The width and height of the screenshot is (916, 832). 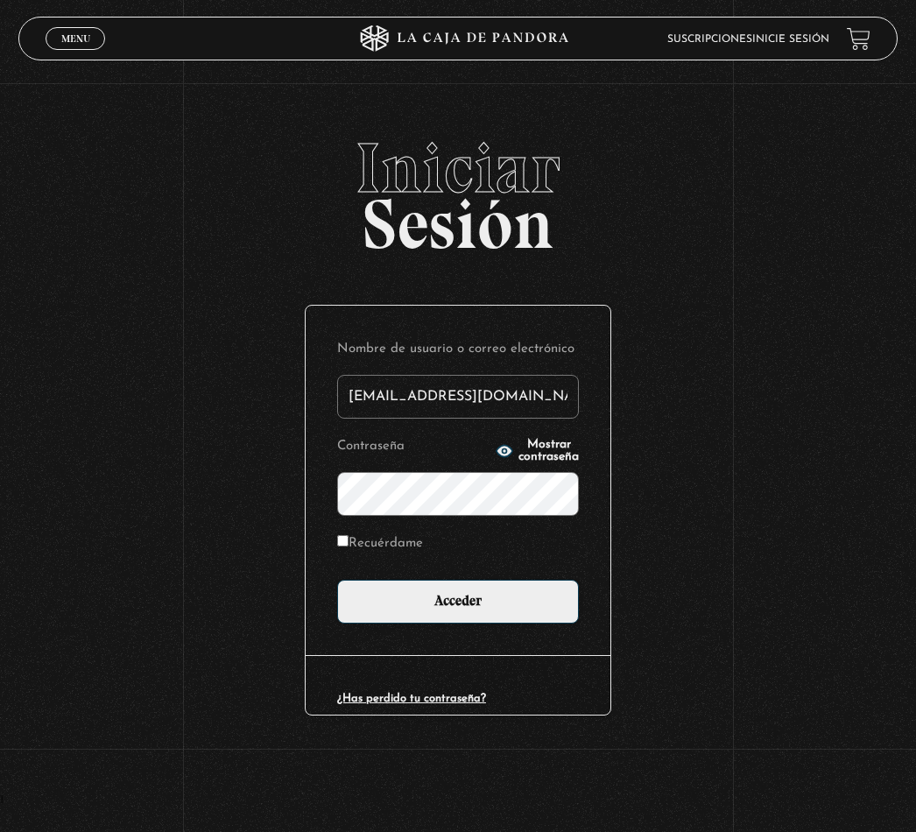 What do you see at coordinates (458, 168) in the screenshot?
I see `span: Iniciar` at bounding box center [458, 168].